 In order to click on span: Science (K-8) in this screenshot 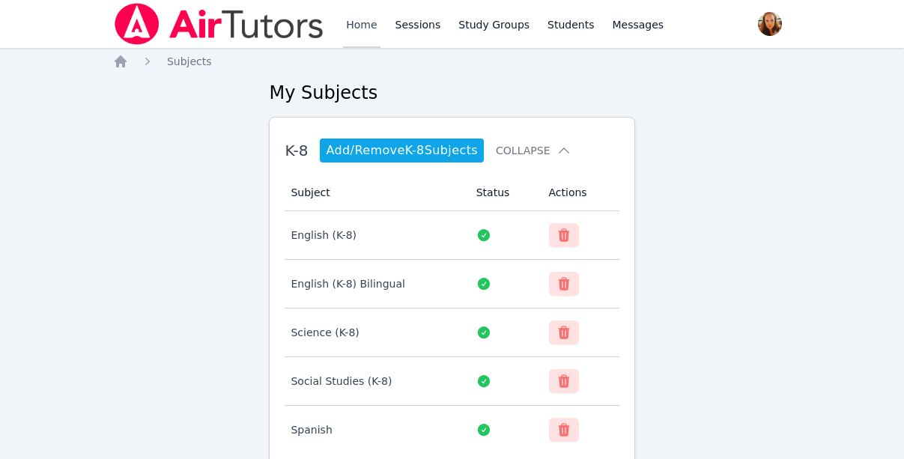, I will do `click(324, 333)`.